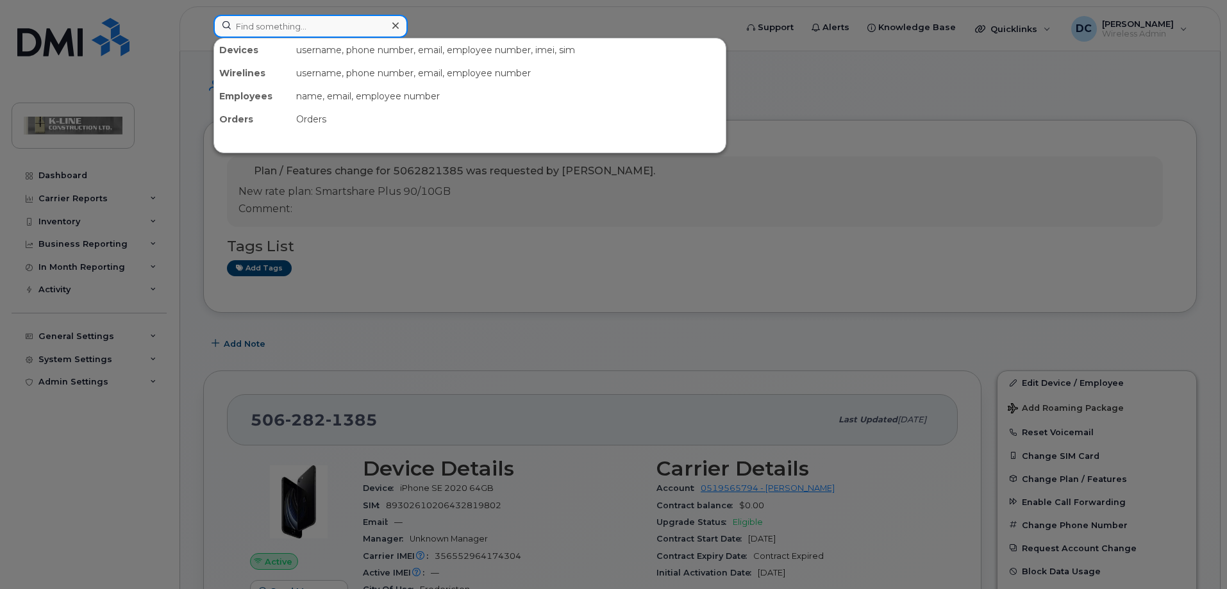 Image resolution: width=1227 pixels, height=589 pixels. What do you see at coordinates (253, 96) in the screenshot?
I see `div: Employees` at bounding box center [253, 96].